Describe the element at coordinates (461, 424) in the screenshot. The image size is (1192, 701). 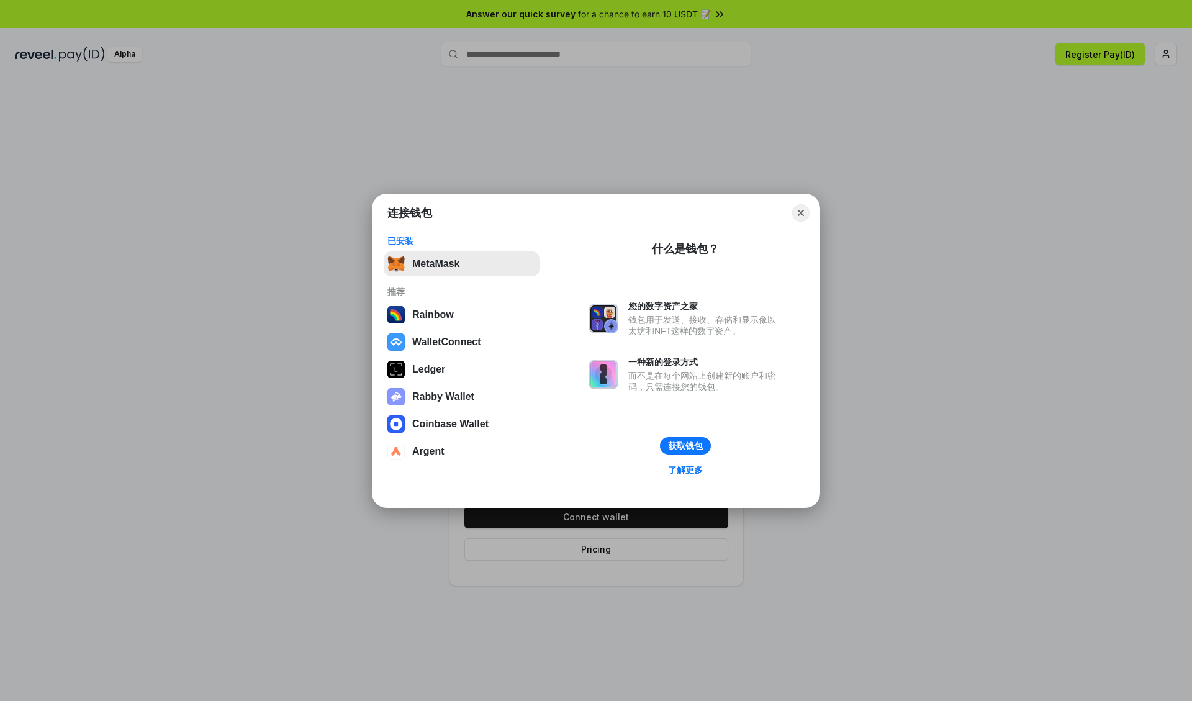
I see `button: Coinbase Wallet` at that location.